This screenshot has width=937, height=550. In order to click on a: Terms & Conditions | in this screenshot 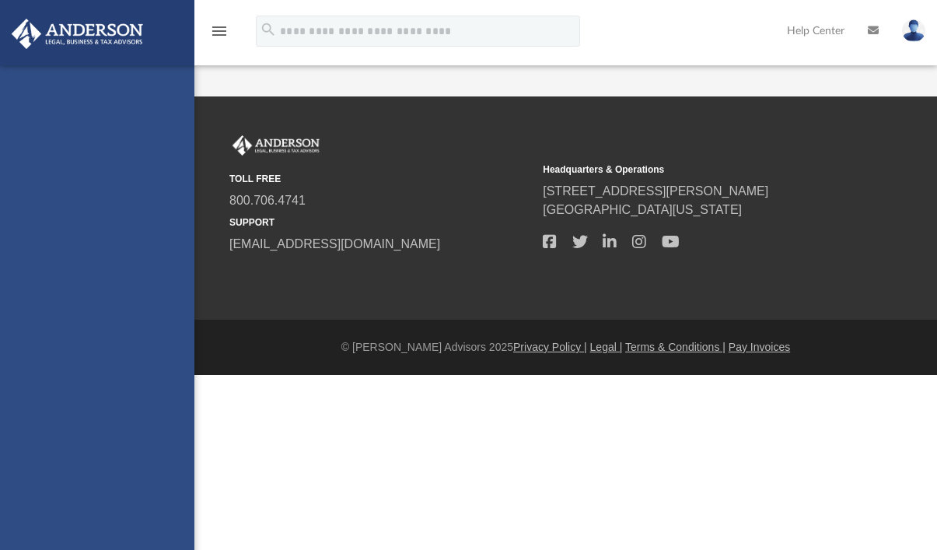, I will do `click(675, 347)`.